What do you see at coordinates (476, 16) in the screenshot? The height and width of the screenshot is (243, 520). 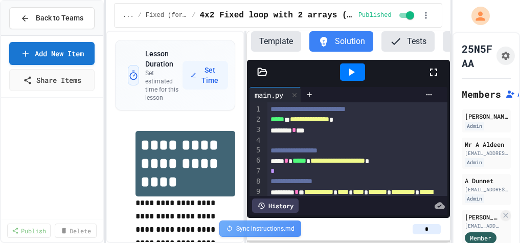 I see `div: My Account` at bounding box center [476, 16].